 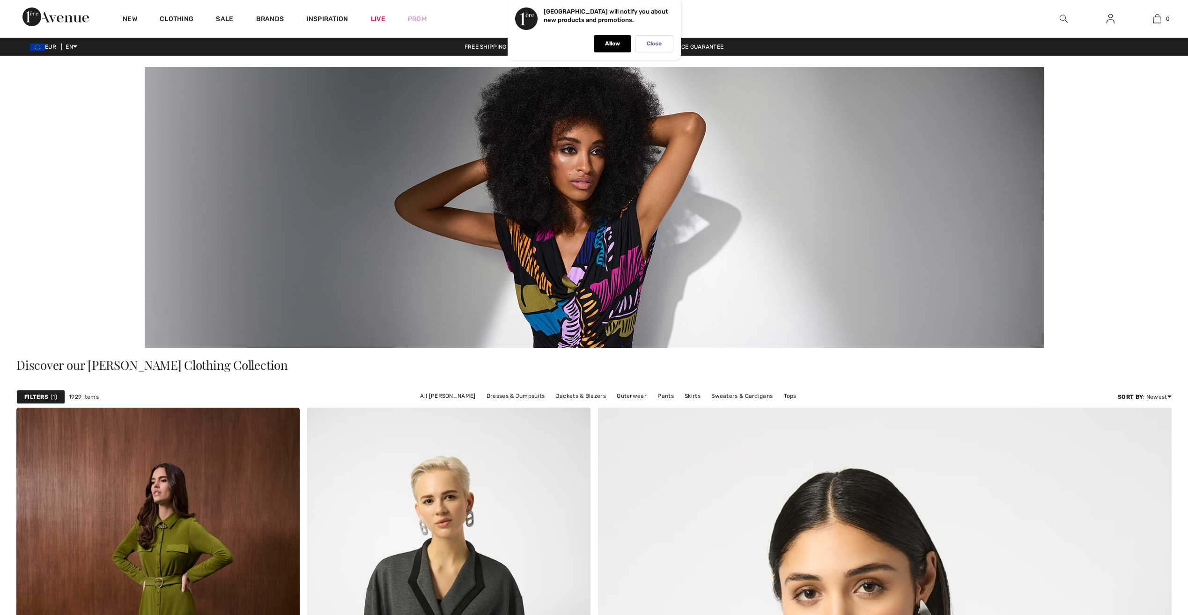 What do you see at coordinates (612, 44) in the screenshot?
I see `p: Allow` at bounding box center [612, 44].